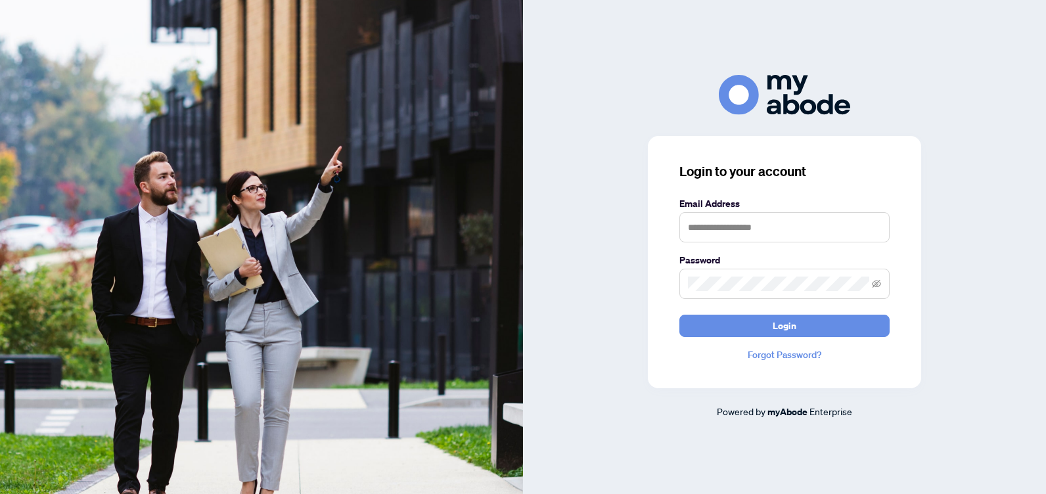  What do you see at coordinates (784, 260) in the screenshot?
I see `label: Password` at bounding box center [784, 260].